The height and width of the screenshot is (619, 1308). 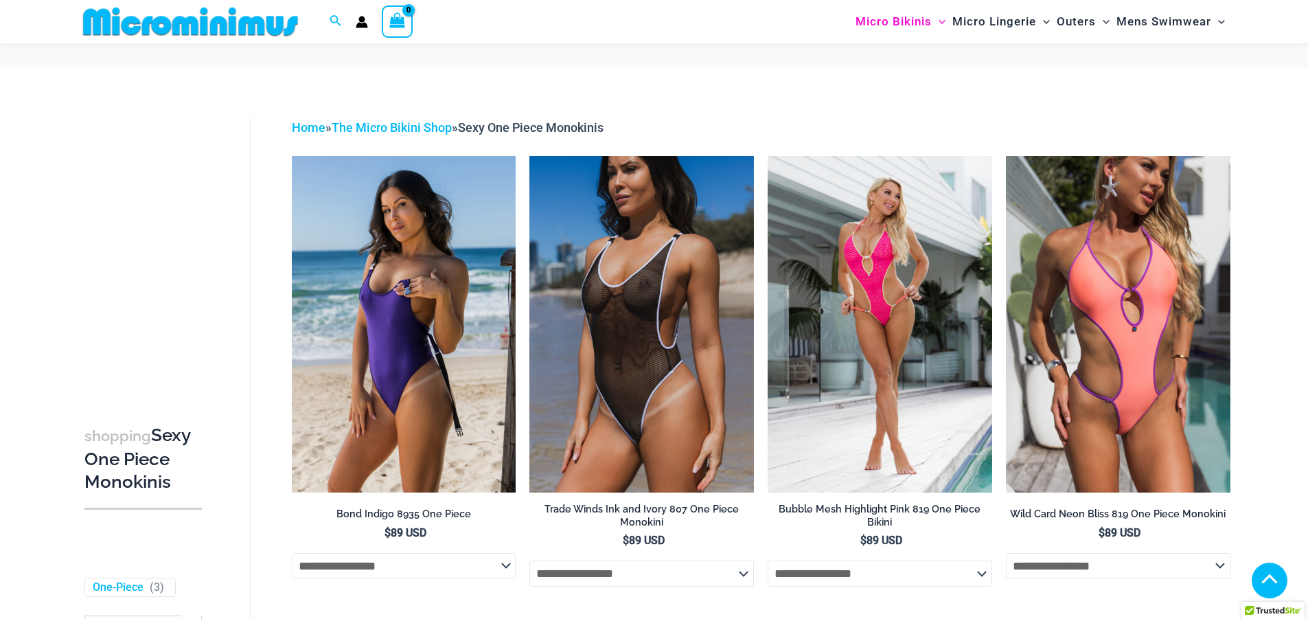 What do you see at coordinates (117, 435) in the screenshot?
I see `span: shopping` at bounding box center [117, 435].